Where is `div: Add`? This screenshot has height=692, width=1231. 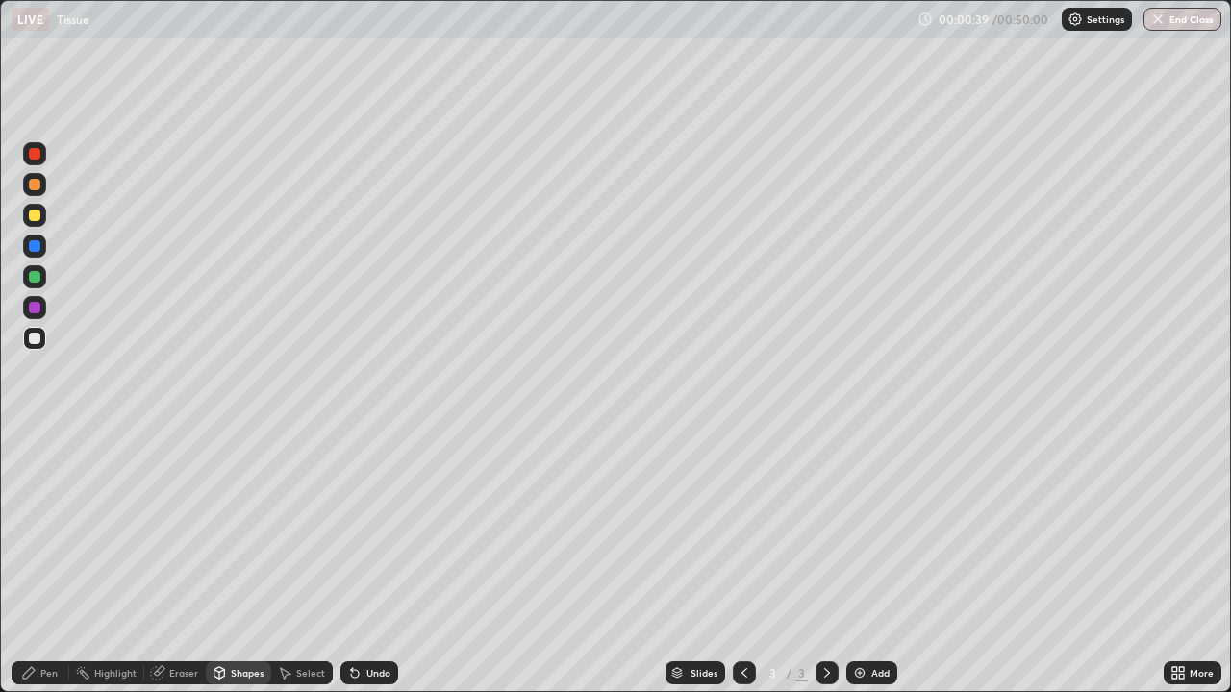 div: Add is located at coordinates (880, 673).